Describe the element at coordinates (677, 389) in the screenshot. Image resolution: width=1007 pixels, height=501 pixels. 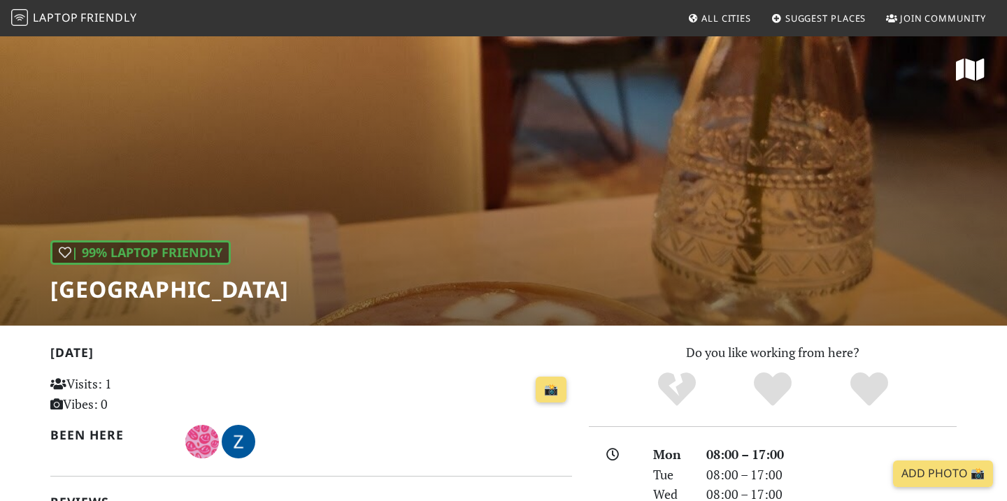
I see `div: No` at that location.